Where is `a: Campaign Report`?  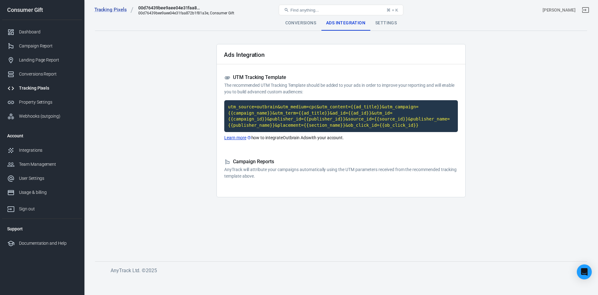
a: Campaign Report is located at coordinates (42, 46).